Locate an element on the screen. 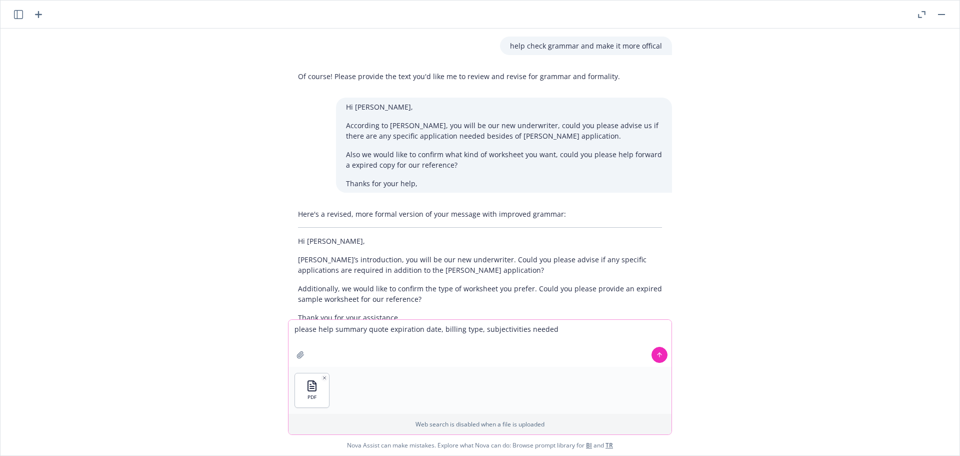  p: Here's a revised, more formal version of your message with improved grammar: is located at coordinates (480, 214).